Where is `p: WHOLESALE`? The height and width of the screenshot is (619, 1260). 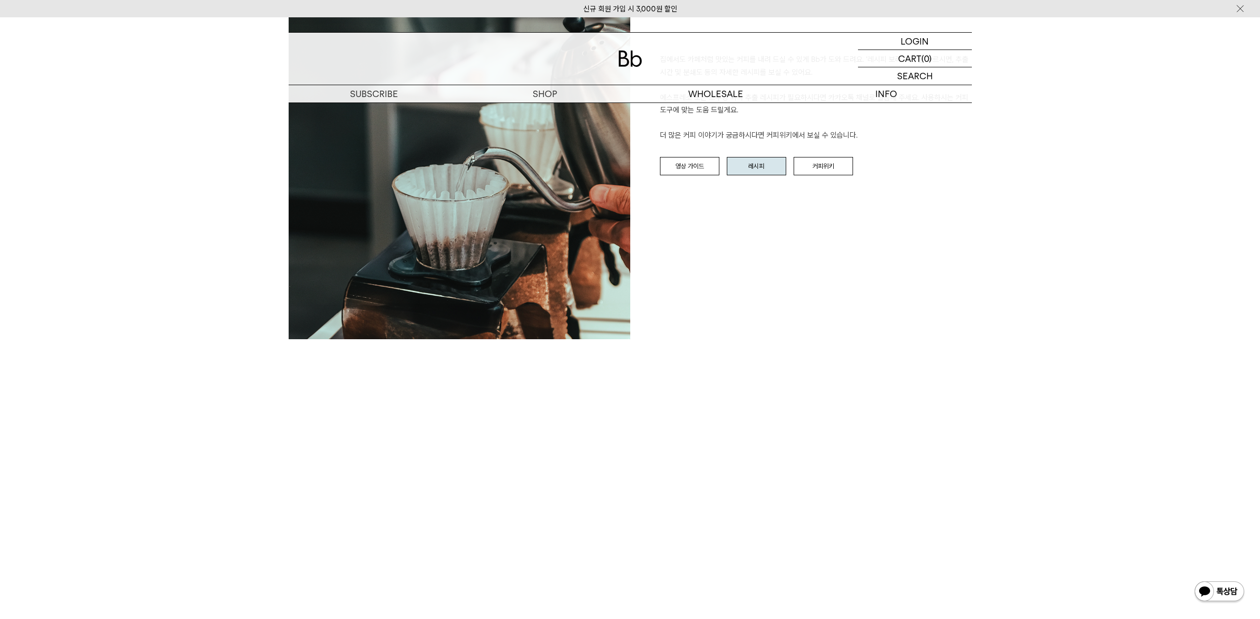 p: WHOLESALE is located at coordinates (715, 94).